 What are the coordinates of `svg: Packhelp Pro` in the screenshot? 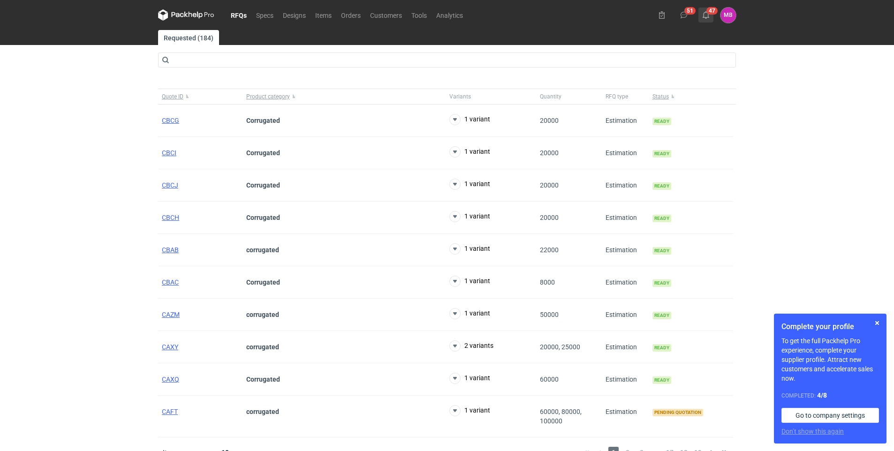 It's located at (186, 15).